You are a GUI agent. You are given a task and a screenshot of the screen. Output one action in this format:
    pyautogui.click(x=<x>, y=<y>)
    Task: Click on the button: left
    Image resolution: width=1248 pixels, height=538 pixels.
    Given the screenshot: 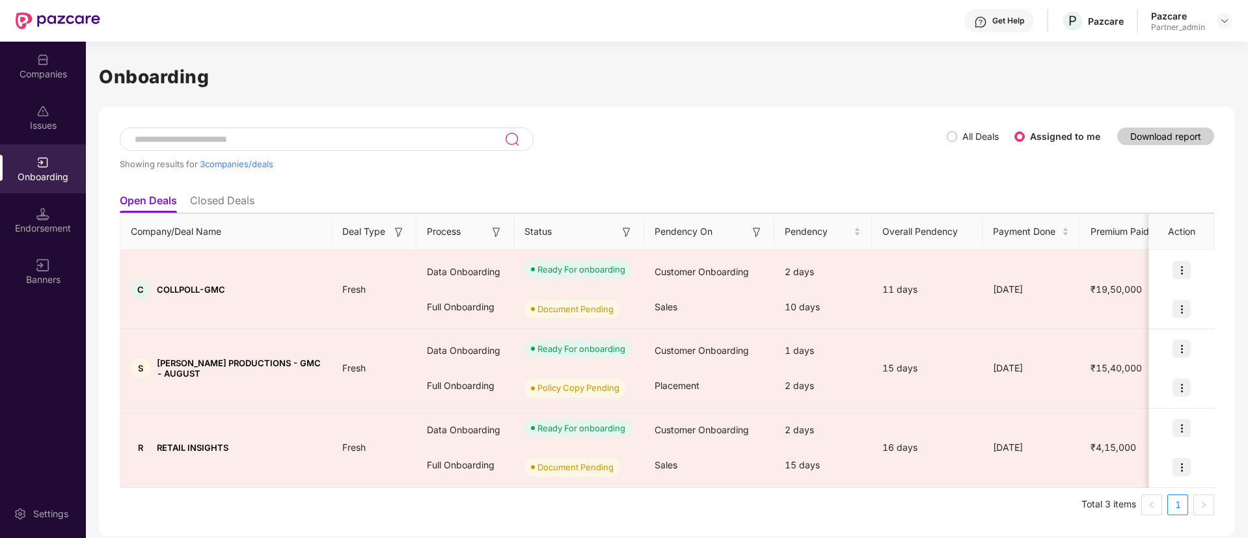 What is the action you would take?
    pyautogui.click(x=1152, y=505)
    